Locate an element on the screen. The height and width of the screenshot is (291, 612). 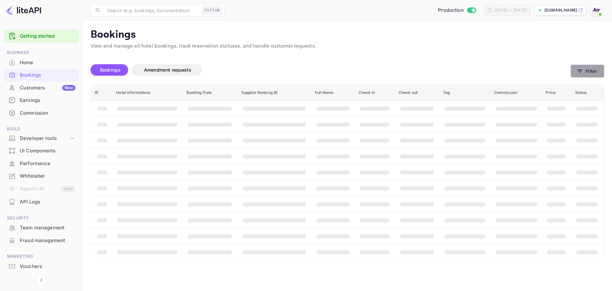
a: Vouchers is located at coordinates (41, 266).